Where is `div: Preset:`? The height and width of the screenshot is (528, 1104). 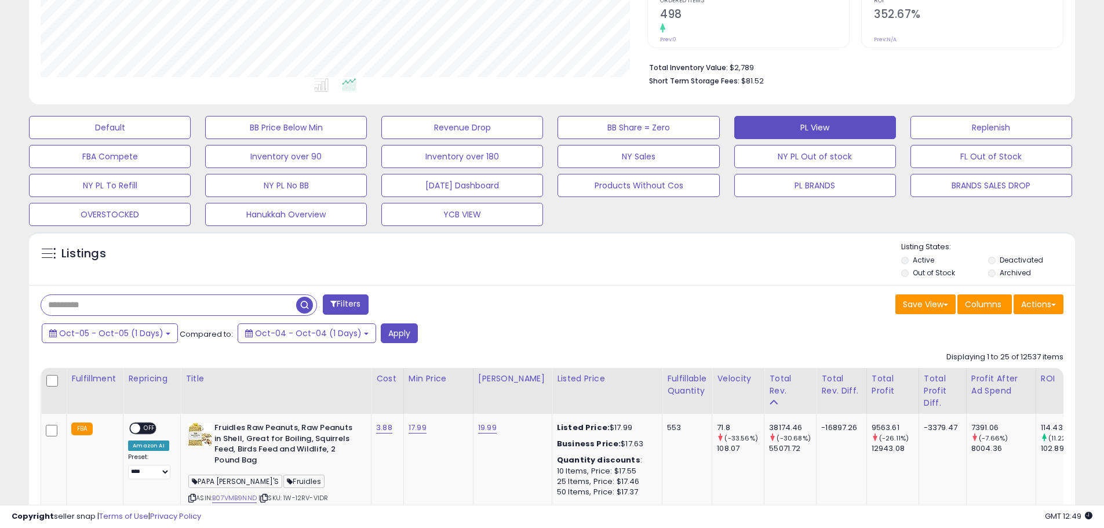 div: Preset: is located at coordinates (150, 466).